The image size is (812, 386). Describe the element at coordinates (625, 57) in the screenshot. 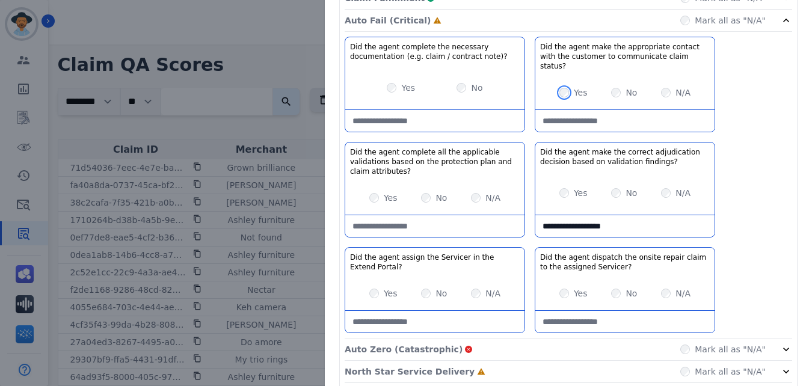

I see `h3: Did the agent make the appropriate contact with the customer to communicate claim status?` at that location.